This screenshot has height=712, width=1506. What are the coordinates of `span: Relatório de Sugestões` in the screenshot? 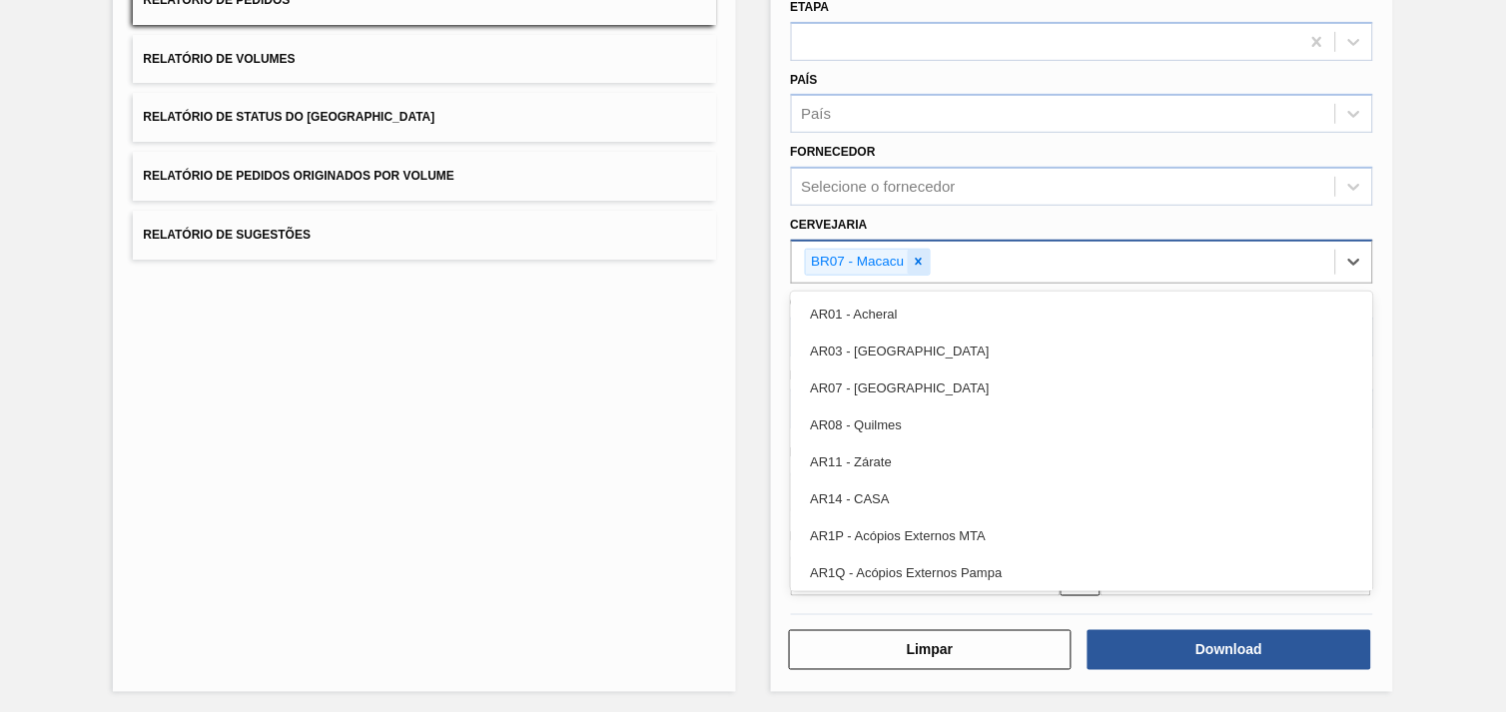 It's located at (227, 235).